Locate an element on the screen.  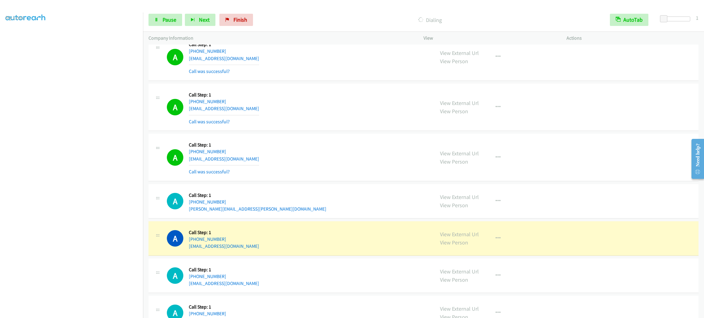
span: Pause is located at coordinates (169, 20).